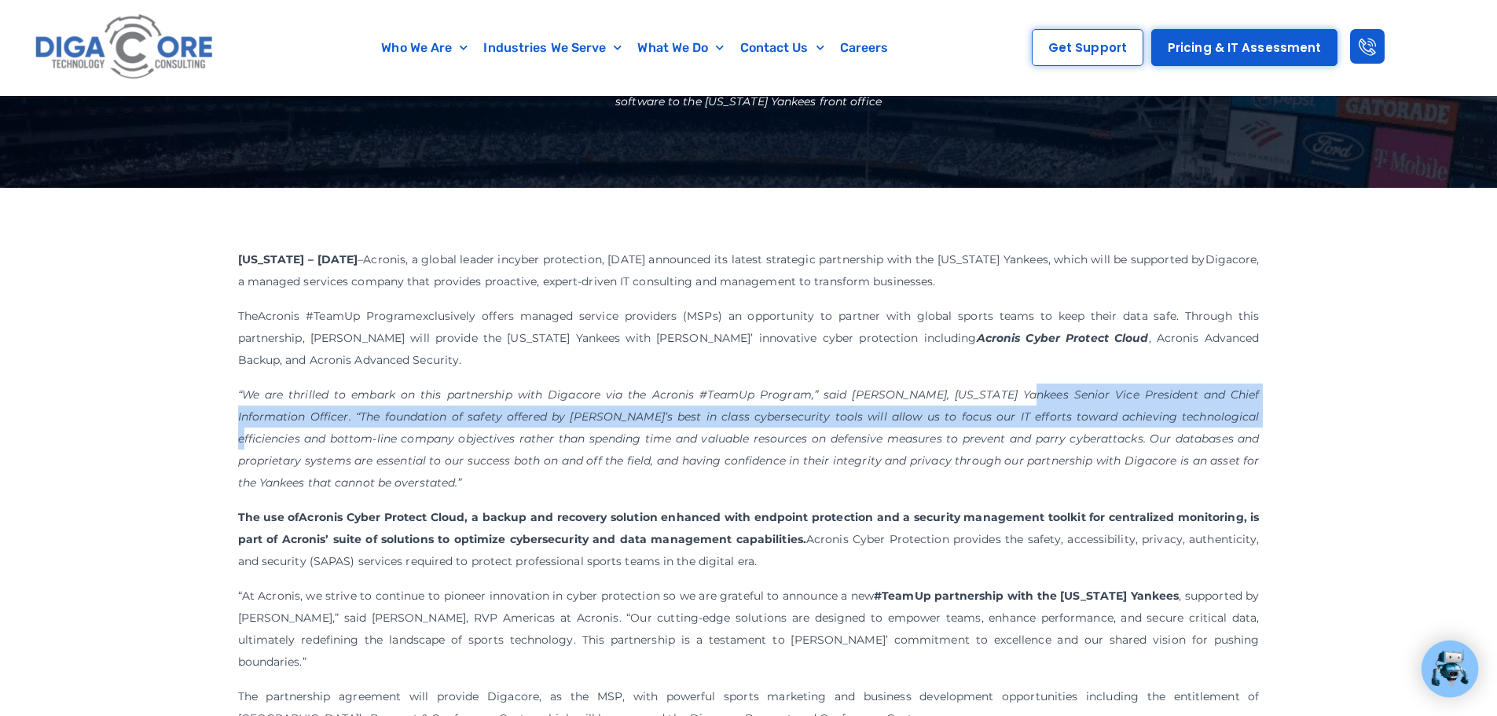 The image size is (1497, 716). I want to click on a: Pricing & IT Assessment, so click(1244, 47).